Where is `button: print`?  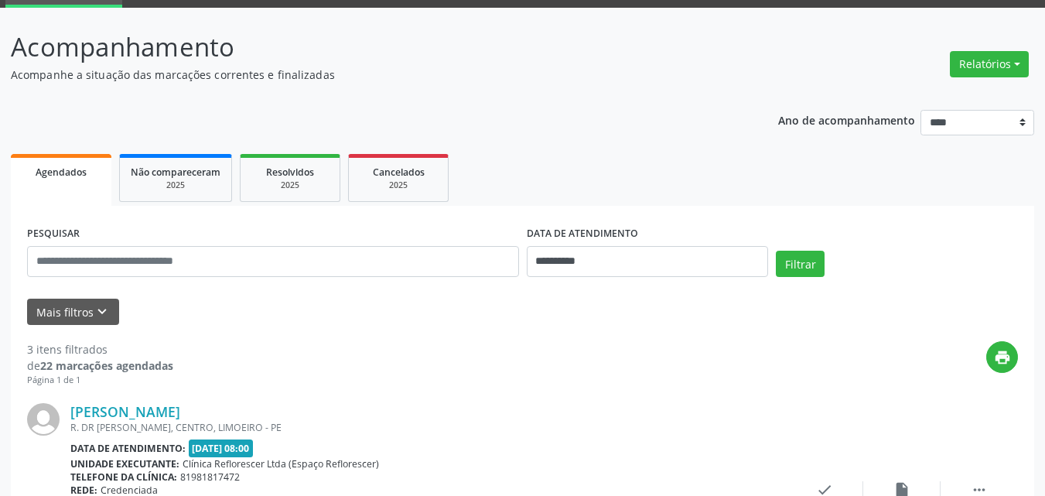
button: print is located at coordinates (1001, 356).